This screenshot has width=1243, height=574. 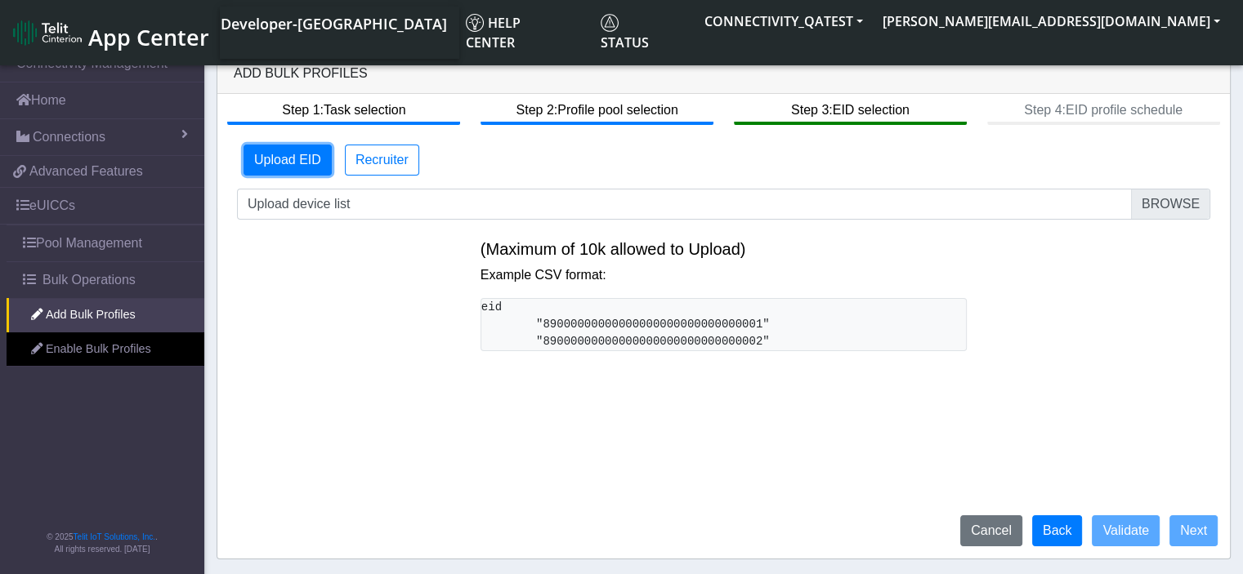 What do you see at coordinates (89, 280) in the screenshot?
I see `span: Bulk Operations` at bounding box center [89, 280].